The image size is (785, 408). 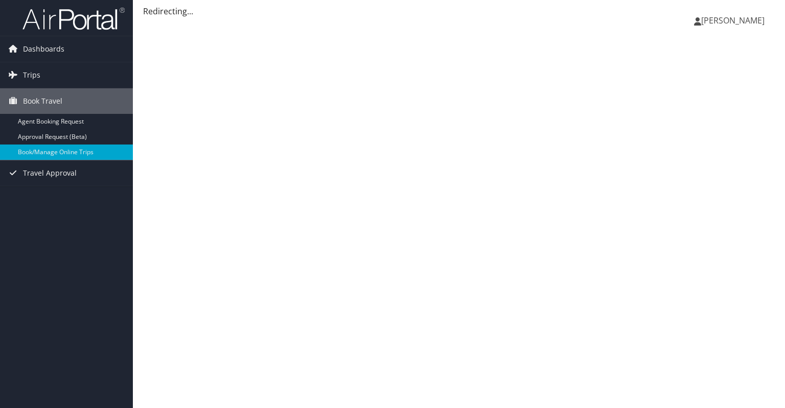 What do you see at coordinates (43, 49) in the screenshot?
I see `span: Dashboards` at bounding box center [43, 49].